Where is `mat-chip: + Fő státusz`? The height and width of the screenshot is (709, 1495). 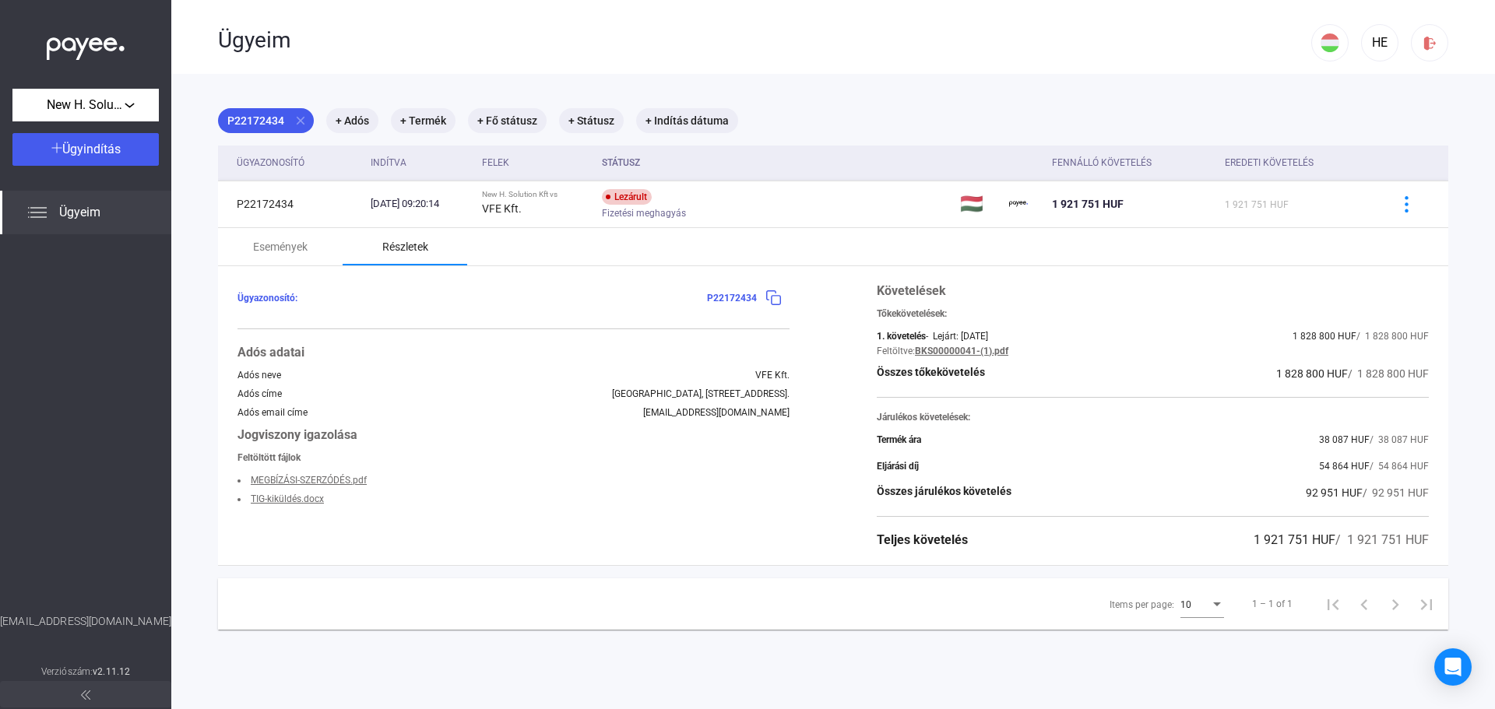
mat-chip: + Fő státusz is located at coordinates (507, 121).